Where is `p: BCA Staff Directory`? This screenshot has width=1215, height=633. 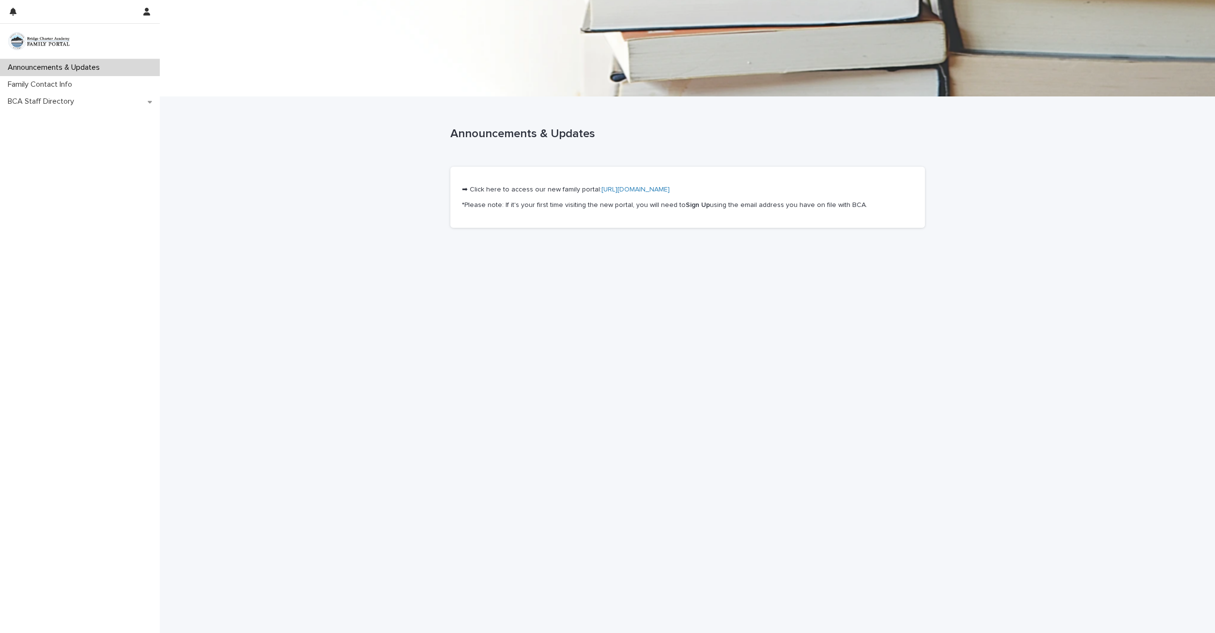
p: BCA Staff Directory is located at coordinates (43, 101).